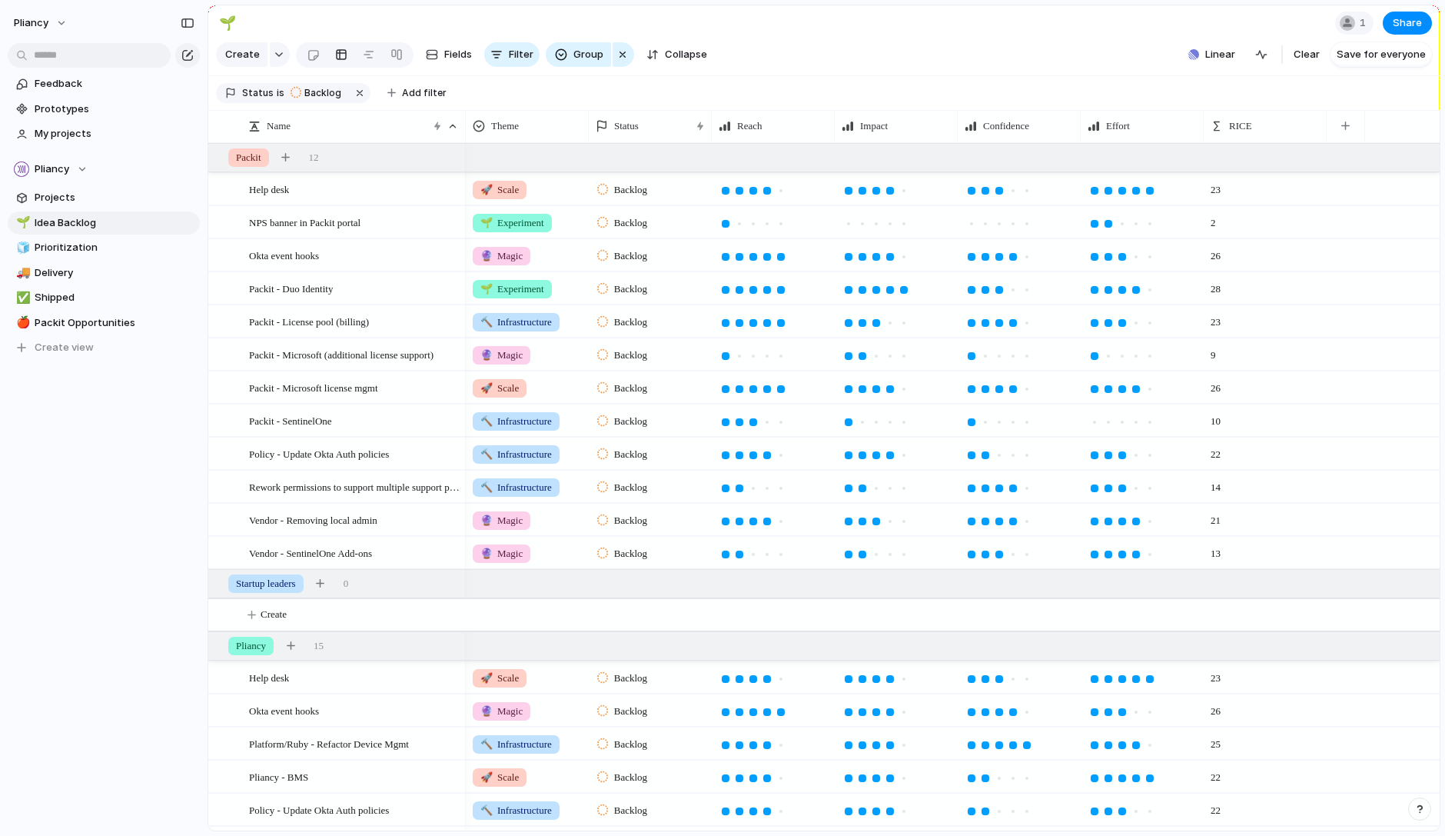 The width and height of the screenshot is (1445, 836). I want to click on button: Fields, so click(449, 55).